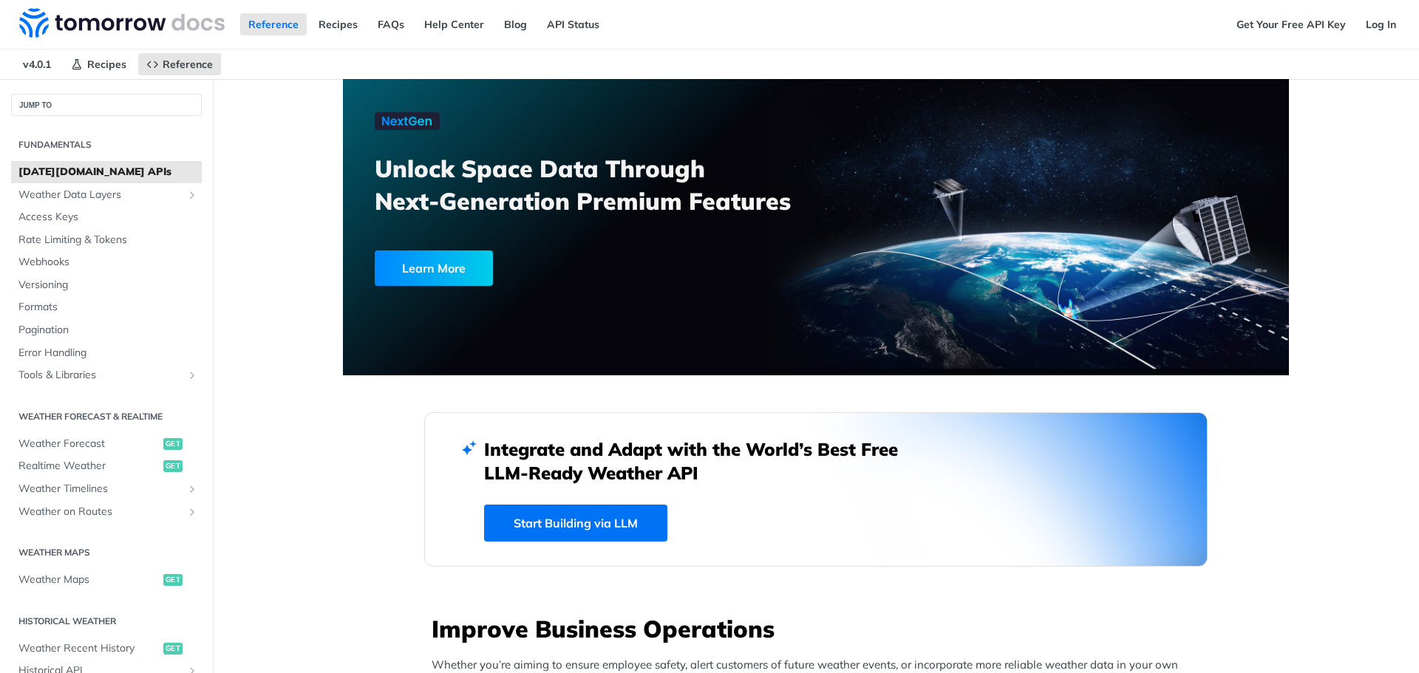 This screenshot has height=673, width=1419. What do you see at coordinates (108, 330) in the screenshot?
I see `span: Pagination` at bounding box center [108, 330].